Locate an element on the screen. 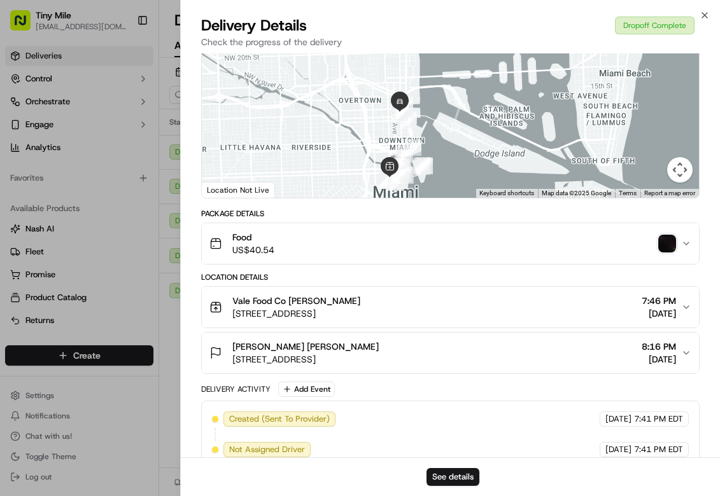 The image size is (720, 496). button: Keyboard shortcuts is located at coordinates (506, 193).